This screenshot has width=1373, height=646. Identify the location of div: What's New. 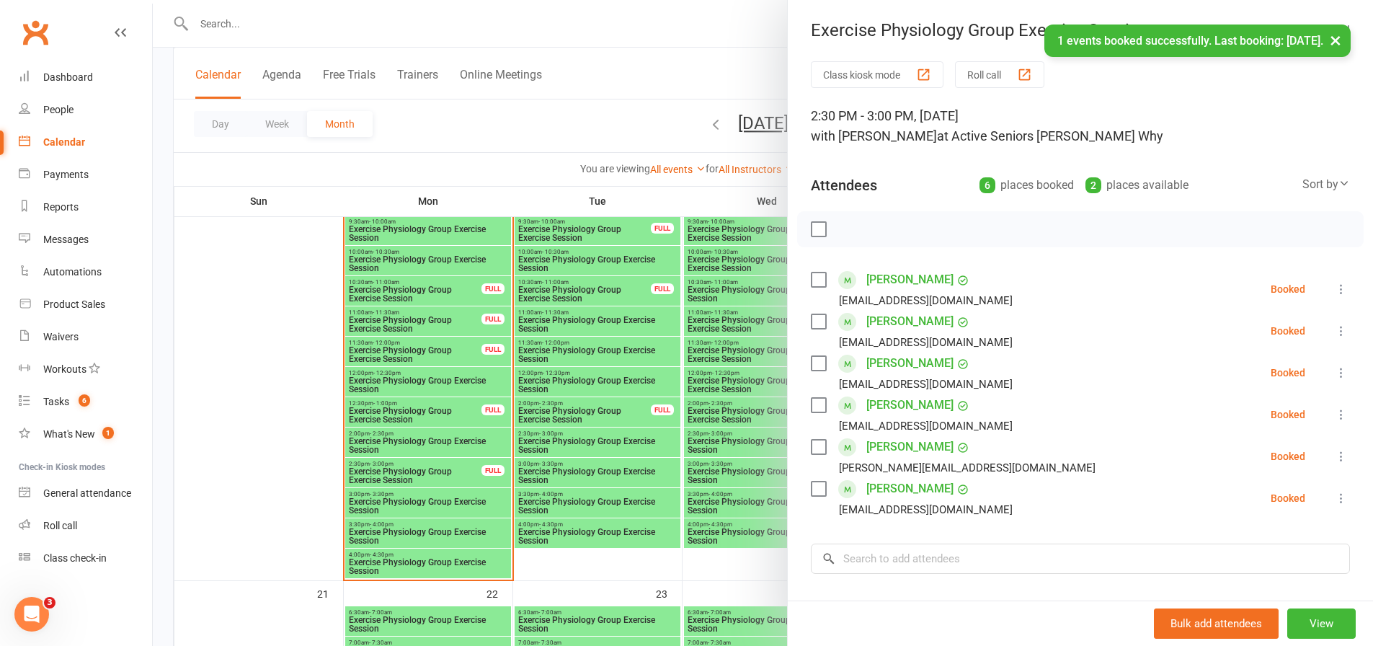
(69, 434).